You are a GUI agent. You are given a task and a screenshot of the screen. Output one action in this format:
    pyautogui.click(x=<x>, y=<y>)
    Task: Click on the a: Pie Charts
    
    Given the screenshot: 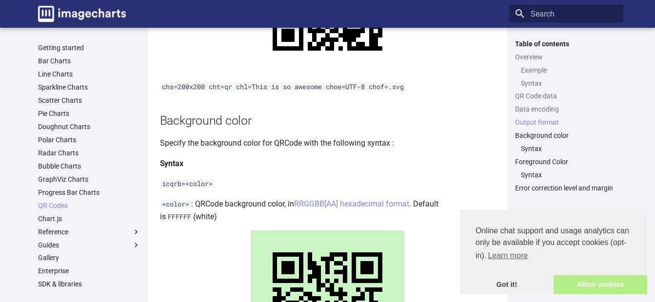 What is the action you would take?
    pyautogui.click(x=89, y=114)
    